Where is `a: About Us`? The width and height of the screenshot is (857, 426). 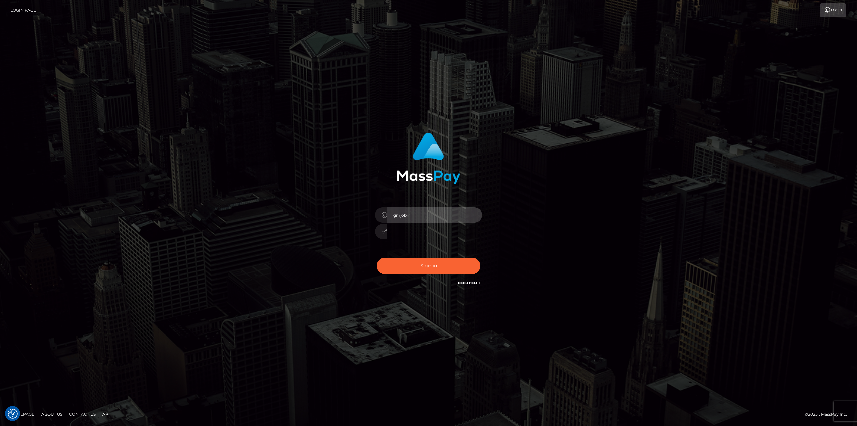 a: About Us is located at coordinates (52, 413).